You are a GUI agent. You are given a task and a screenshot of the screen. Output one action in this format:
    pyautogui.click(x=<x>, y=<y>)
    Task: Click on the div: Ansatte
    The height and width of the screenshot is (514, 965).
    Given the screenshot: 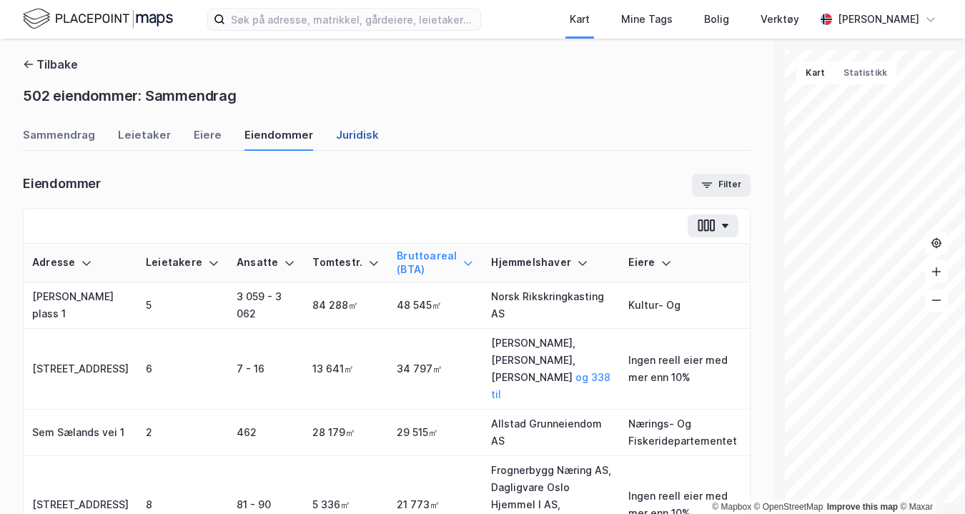 What is the action you would take?
    pyautogui.click(x=266, y=262)
    